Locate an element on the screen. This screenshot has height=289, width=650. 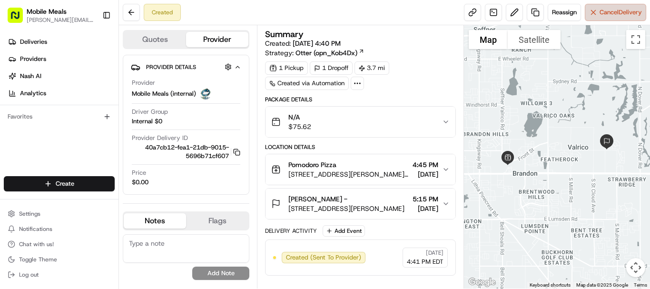
div: Strategy: is located at coordinates (315, 53).